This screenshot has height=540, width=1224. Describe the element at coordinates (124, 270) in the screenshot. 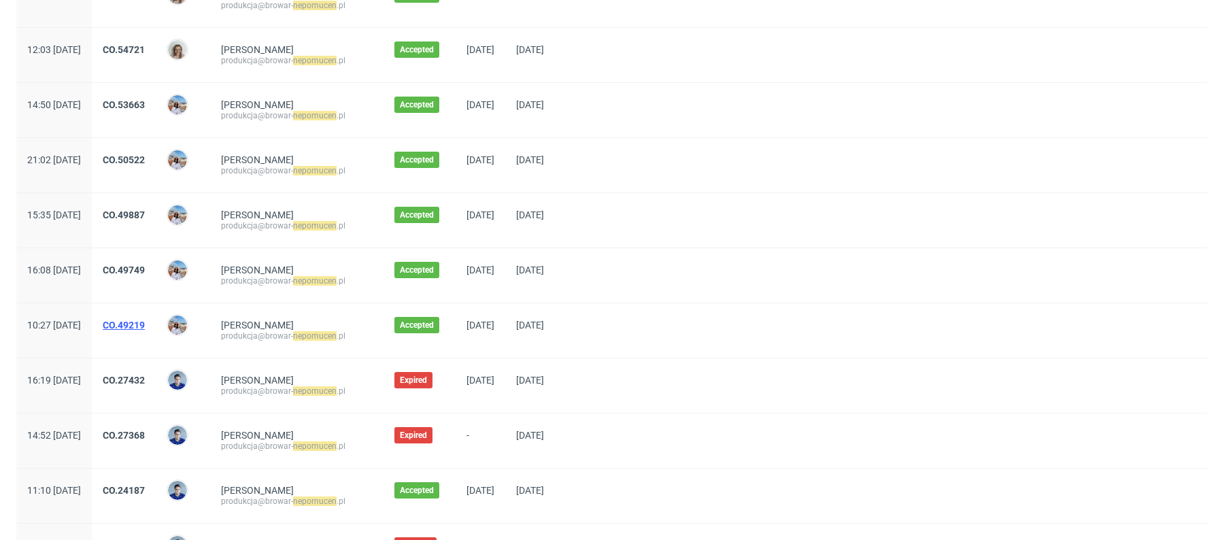

I see `a: CO.49749` at that location.